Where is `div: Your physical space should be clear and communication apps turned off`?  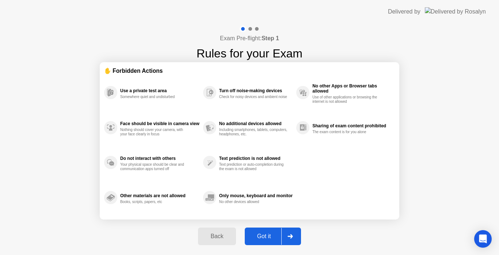 div: Your physical space should be clear and communication apps turned off is located at coordinates (155, 167).